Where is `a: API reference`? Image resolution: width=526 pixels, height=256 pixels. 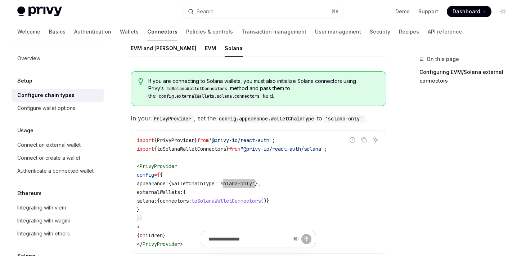 a: API reference is located at coordinates (444, 32).